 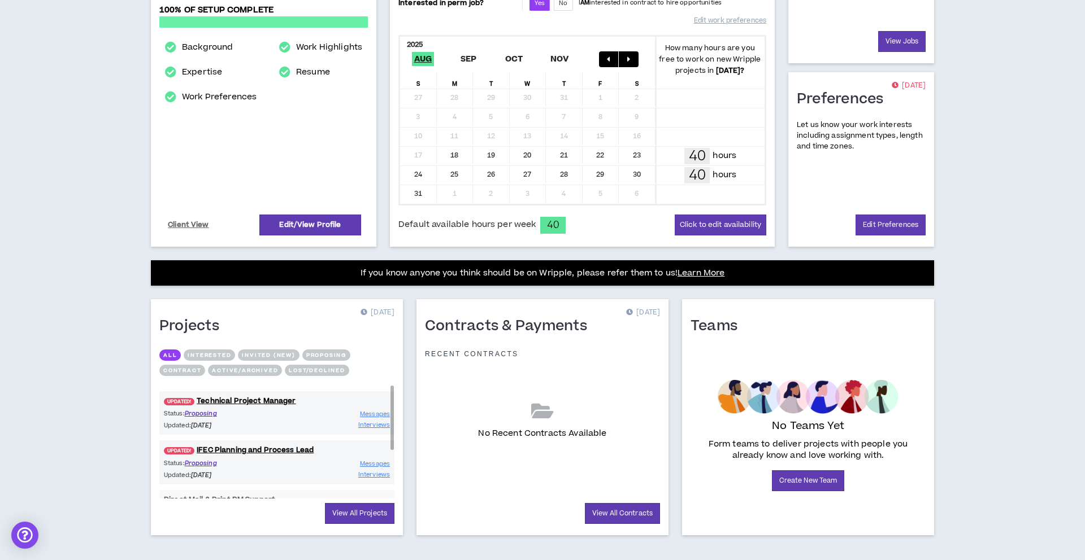 I want to click on button: Active/Archived, so click(x=245, y=371).